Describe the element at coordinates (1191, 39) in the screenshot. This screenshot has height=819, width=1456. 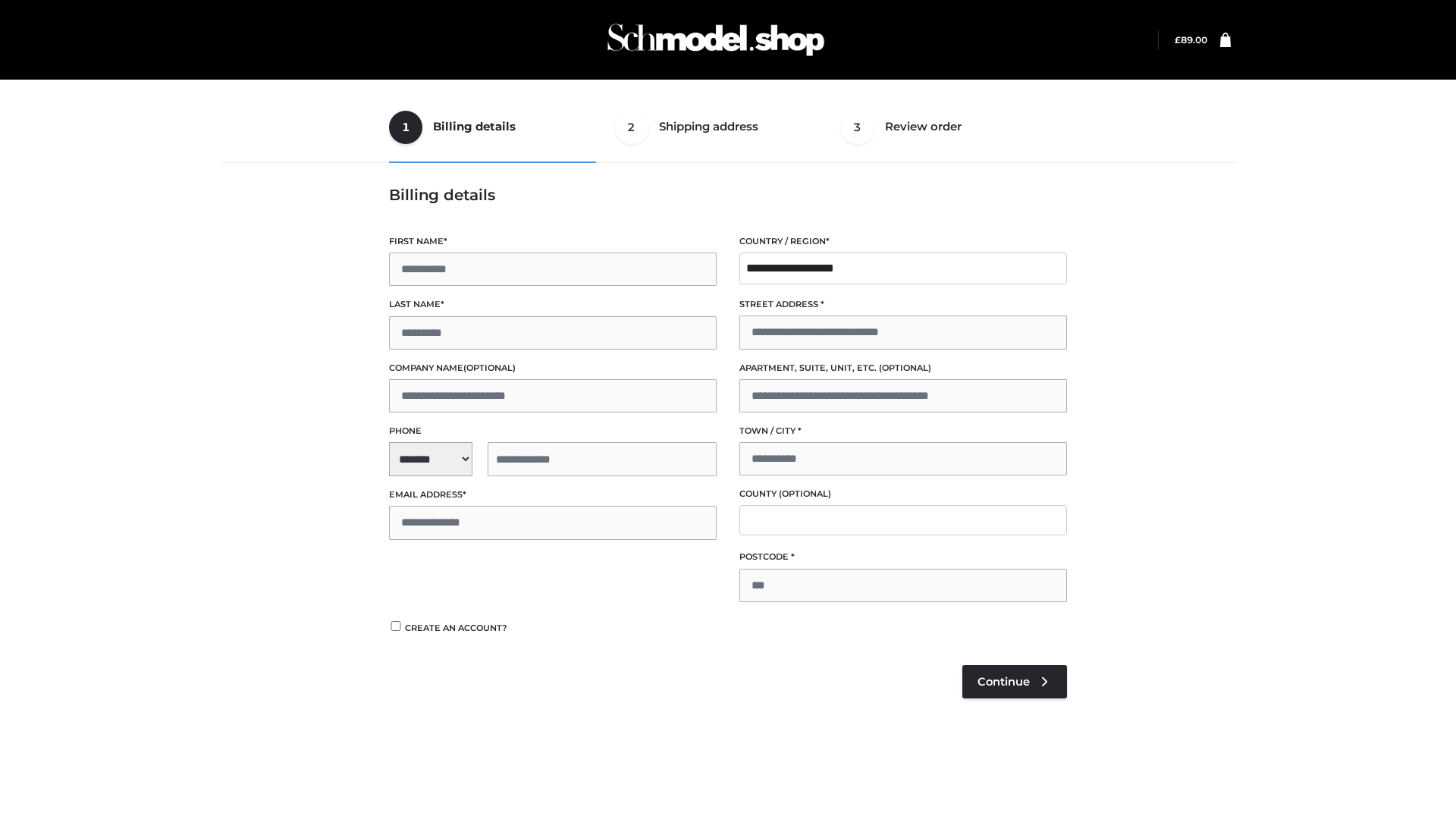
I see `a: £89.00` at that location.